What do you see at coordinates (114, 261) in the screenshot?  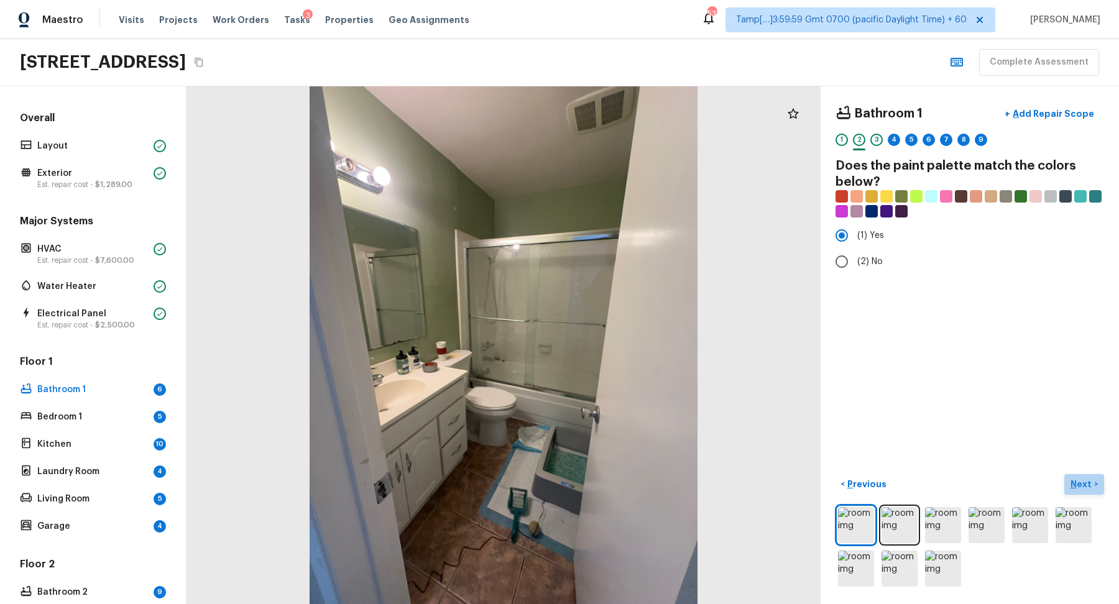 I see `span: $7,600.00` at bounding box center [114, 261].